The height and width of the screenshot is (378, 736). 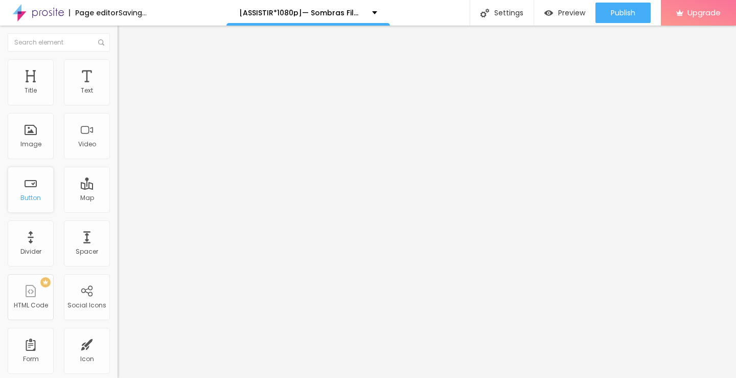 What do you see at coordinates (302, 13) in the screenshot?
I see `p: [ASSISTIR*1080p]— Sombras FilmeOnline Dublado Grátis Em Português` at bounding box center [302, 13].